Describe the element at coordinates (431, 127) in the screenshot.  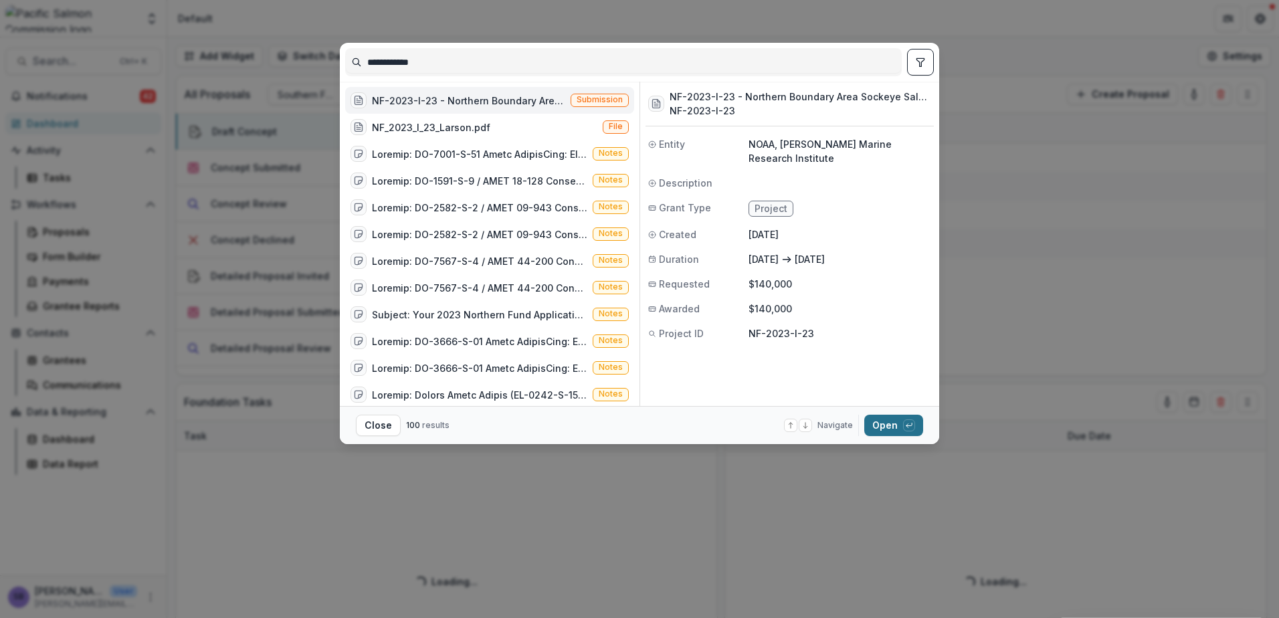
I see `div: NF_2023_I_23_Larson.pdf` at that location.